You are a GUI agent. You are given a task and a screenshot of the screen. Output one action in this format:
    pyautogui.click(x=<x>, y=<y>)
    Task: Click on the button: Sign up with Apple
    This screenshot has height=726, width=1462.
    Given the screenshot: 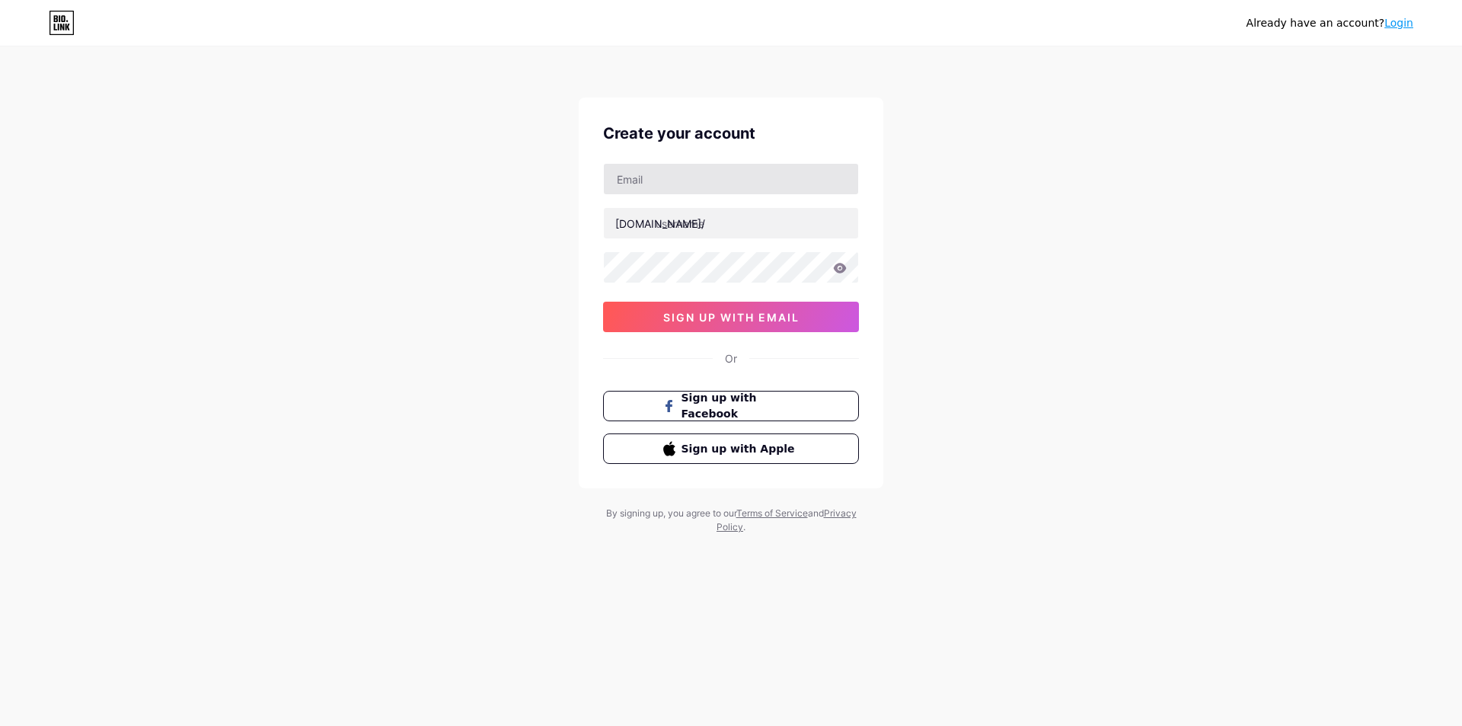 What is the action you would take?
    pyautogui.click(x=731, y=449)
    